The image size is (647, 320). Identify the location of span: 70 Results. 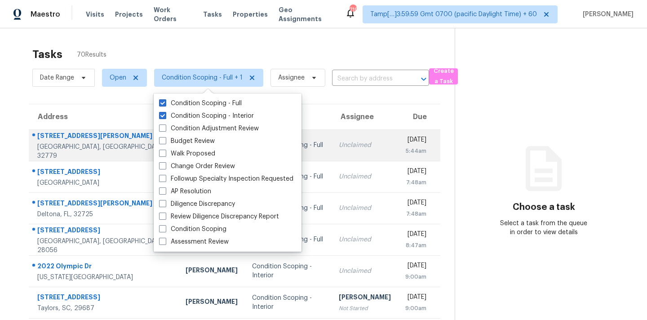
(92, 55).